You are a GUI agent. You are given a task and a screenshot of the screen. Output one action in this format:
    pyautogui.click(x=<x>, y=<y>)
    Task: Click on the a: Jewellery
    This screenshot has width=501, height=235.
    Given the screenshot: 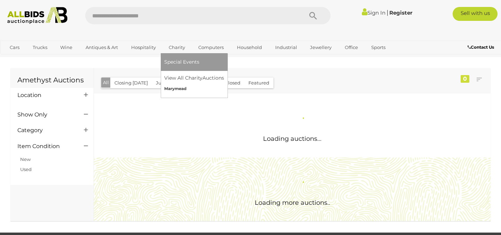 What is the action you would take?
    pyautogui.click(x=321, y=47)
    